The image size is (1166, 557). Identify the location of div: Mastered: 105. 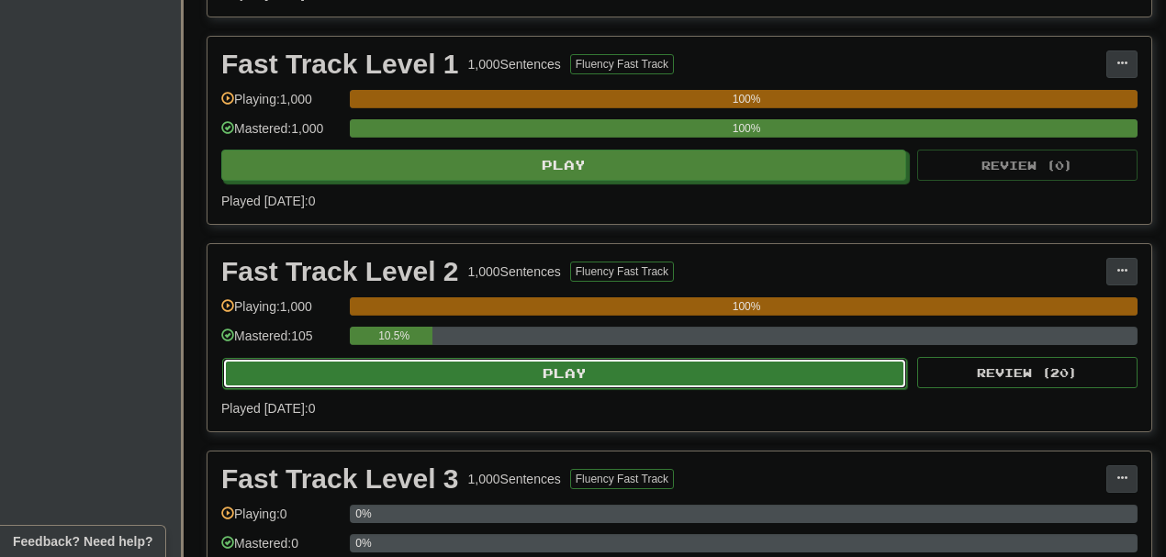
(281, 341).